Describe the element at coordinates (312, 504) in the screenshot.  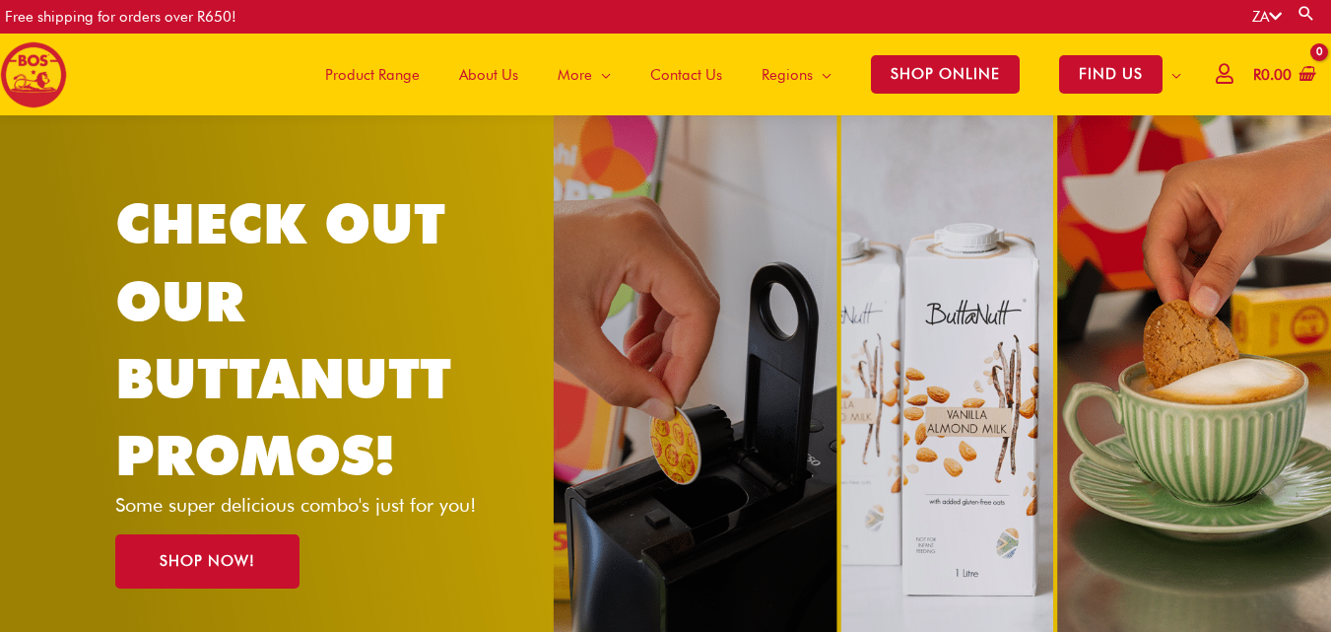
I see `p: Some super delicious combo's just for you!` at that location.